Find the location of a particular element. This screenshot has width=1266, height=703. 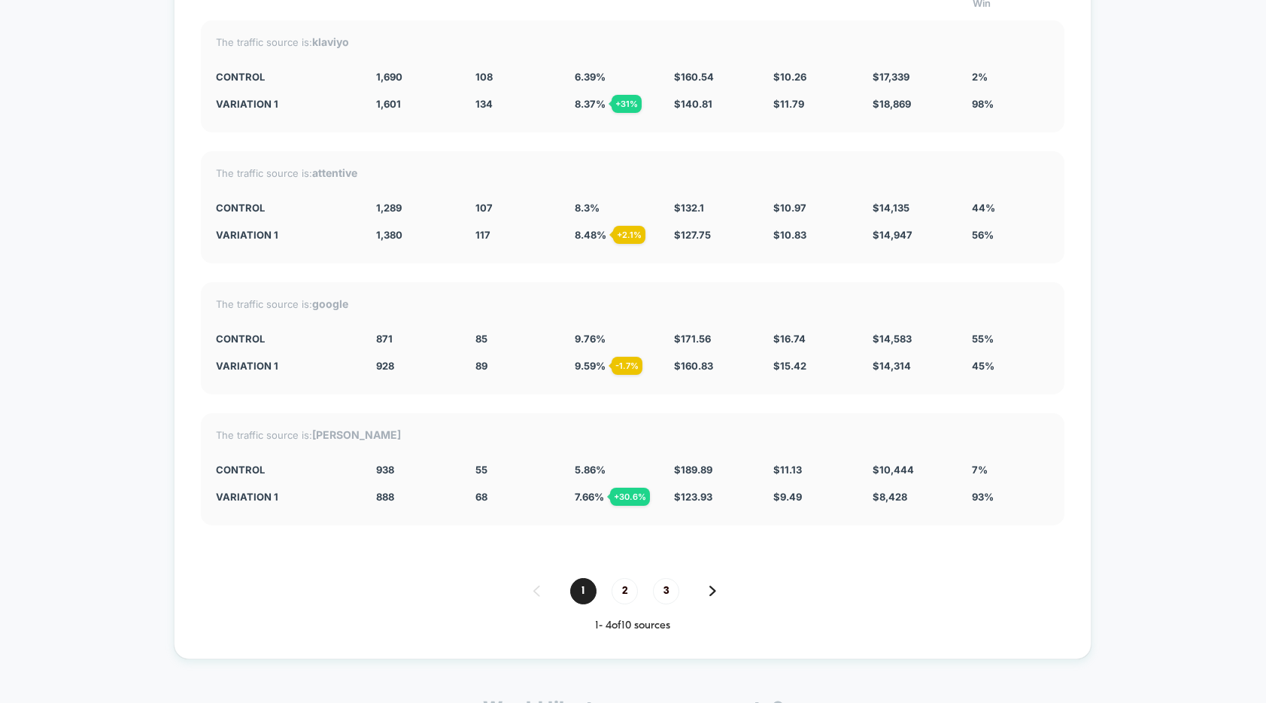

span: 9.59 % is located at coordinates (590, 366).